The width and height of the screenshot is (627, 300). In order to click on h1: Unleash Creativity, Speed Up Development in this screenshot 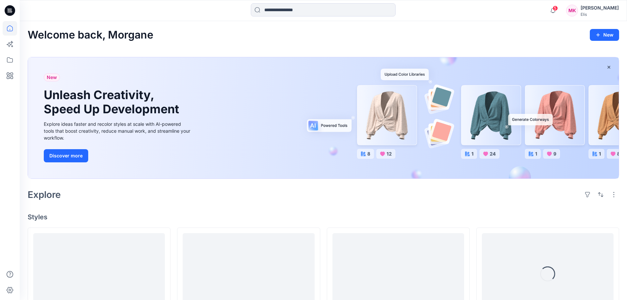, I will do `click(113, 102)`.